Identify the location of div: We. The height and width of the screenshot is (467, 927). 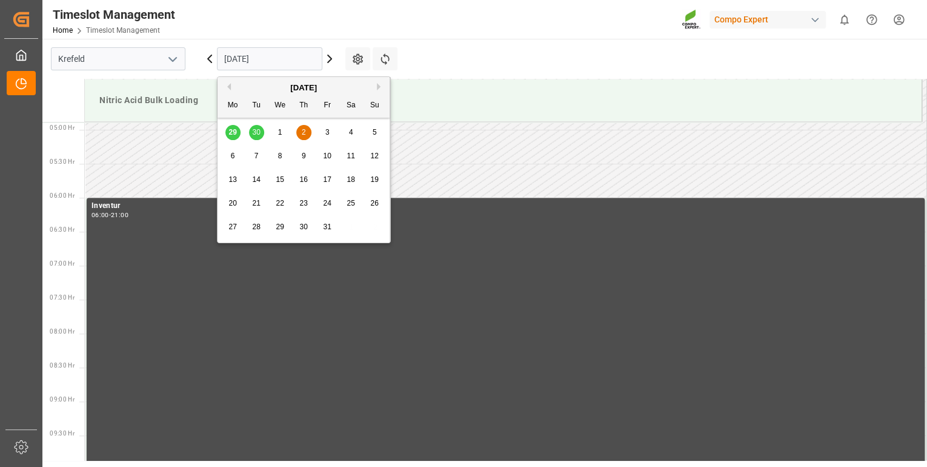
(280, 105).